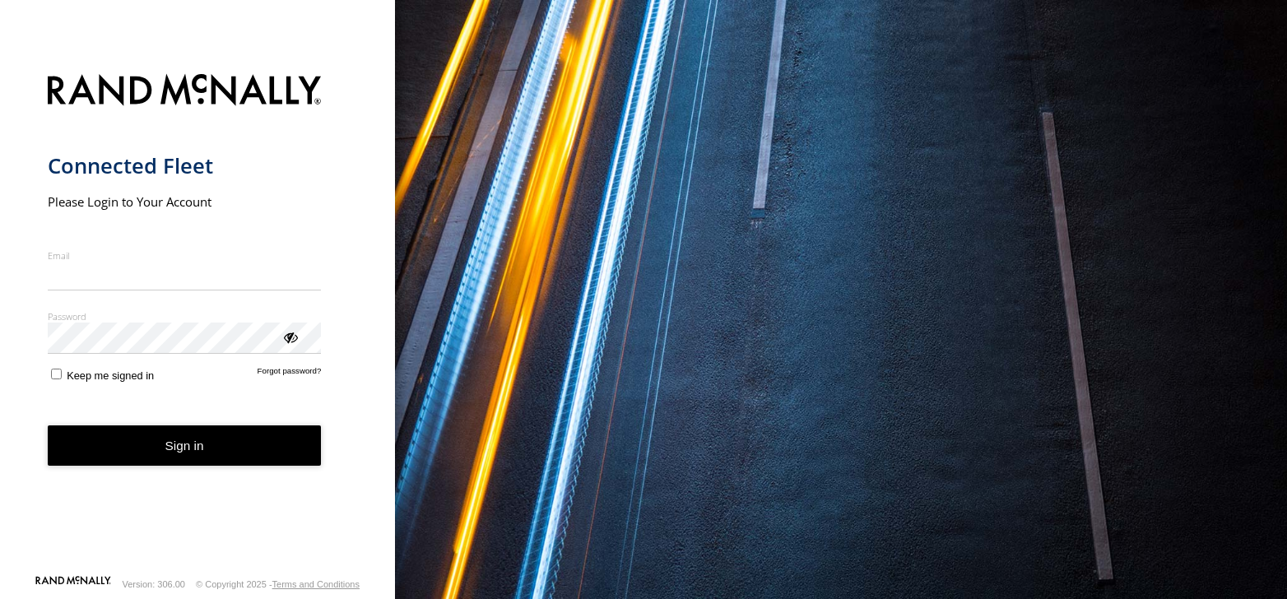  Describe the element at coordinates (197, 319) in the screenshot. I see `form: main` at that location.